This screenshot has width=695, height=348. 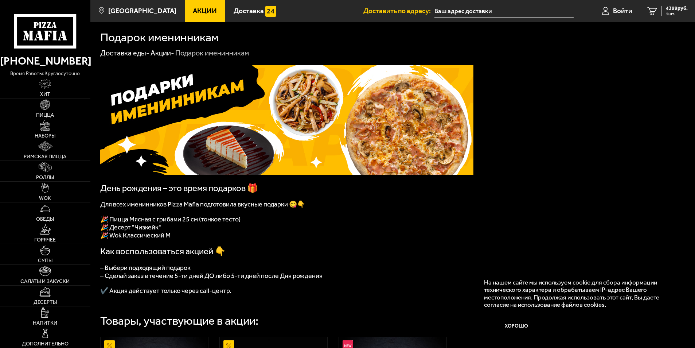 What do you see at coordinates (170, 219) in the screenshot?
I see `span: 🎉 Пицца Мясная с грибами 25 см (тонкое тесто)` at bounding box center [170, 219].